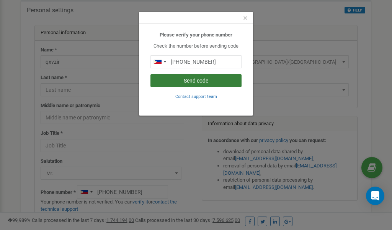 This screenshot has height=230, width=392. Describe the element at coordinates (196, 80) in the screenshot. I see `button: Send code` at that location.